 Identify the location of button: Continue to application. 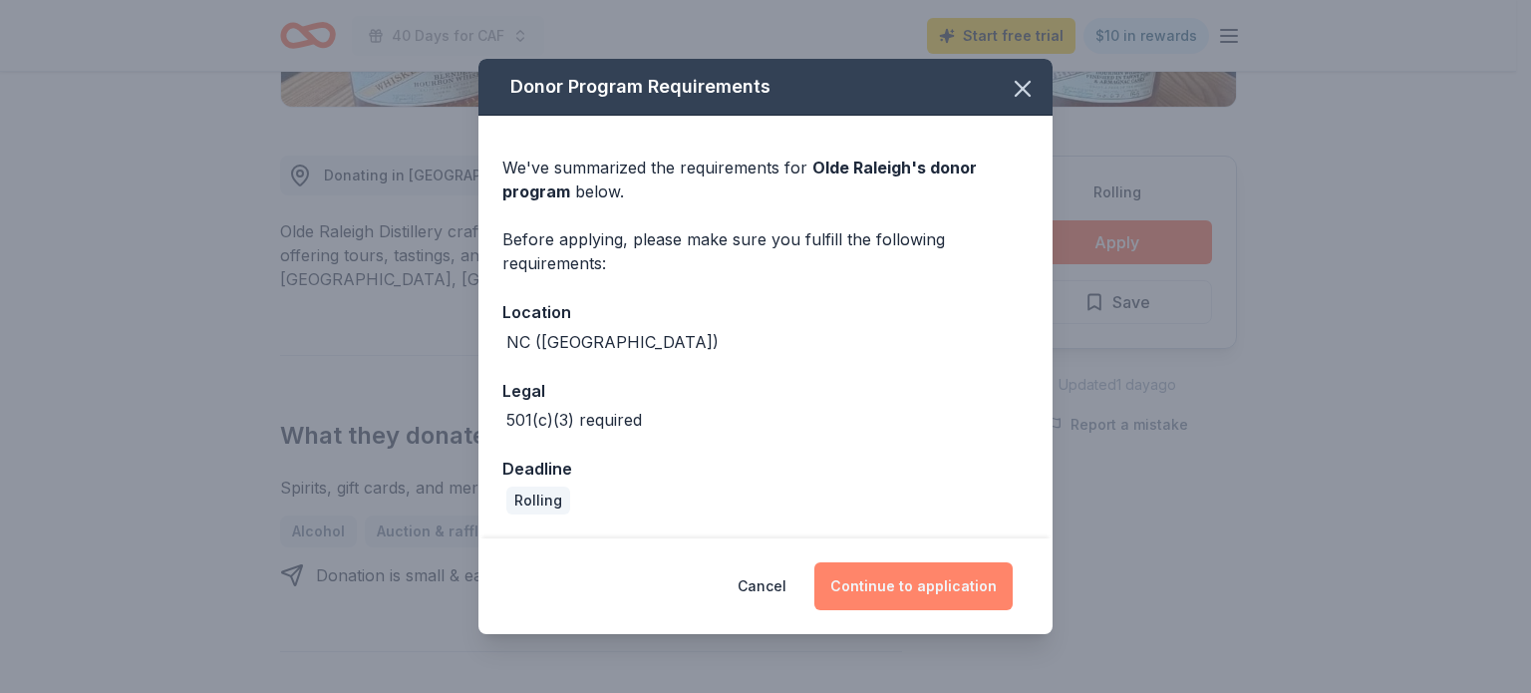
(913, 586).